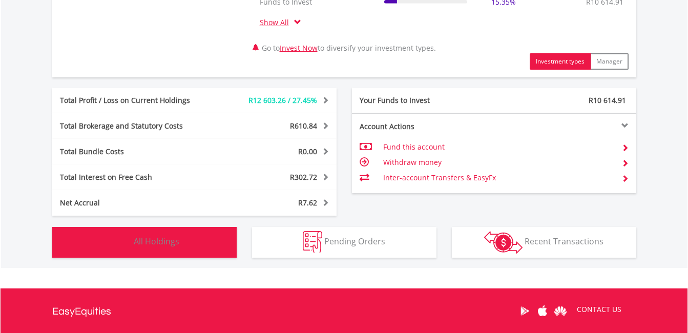 This screenshot has height=333, width=688. What do you see at coordinates (135, 203) in the screenshot?
I see `div: Net Accrual` at bounding box center [135, 203].